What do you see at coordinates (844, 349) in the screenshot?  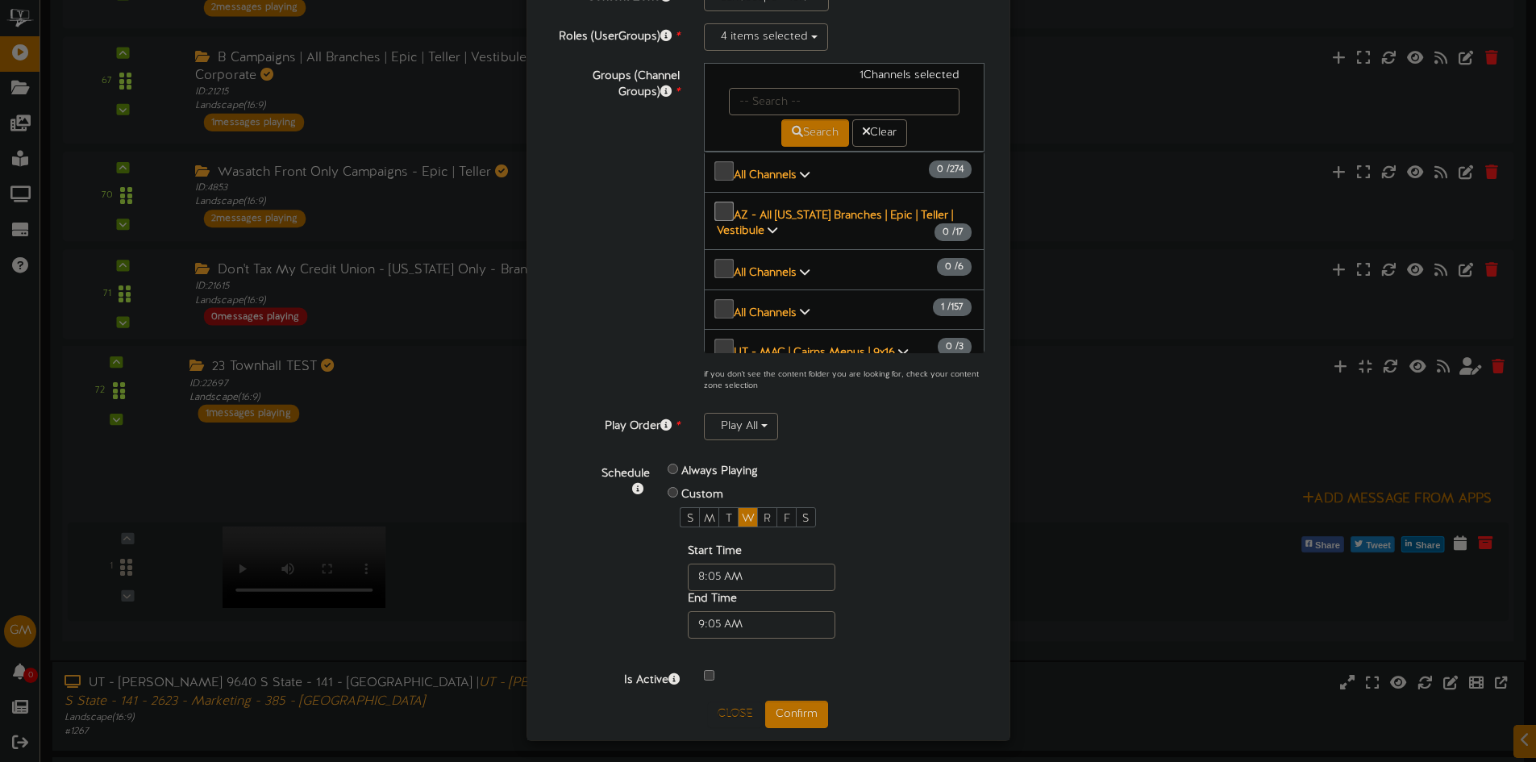 I see `button: UT - MAC | Cairns Menus | 9x16 0 /3` at bounding box center [844, 349].